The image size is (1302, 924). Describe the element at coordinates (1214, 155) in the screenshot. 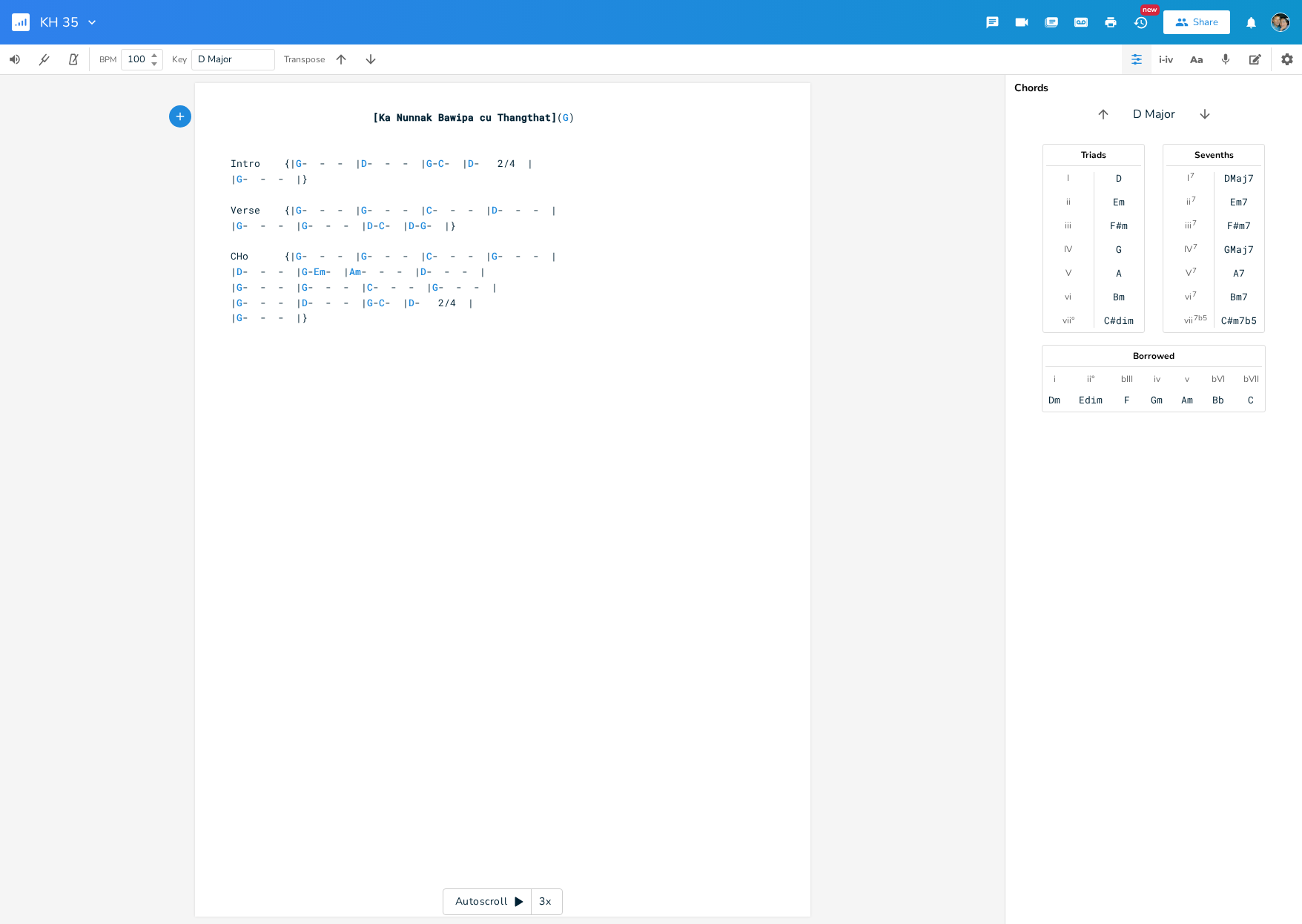

I see `div: Sevenths` at that location.